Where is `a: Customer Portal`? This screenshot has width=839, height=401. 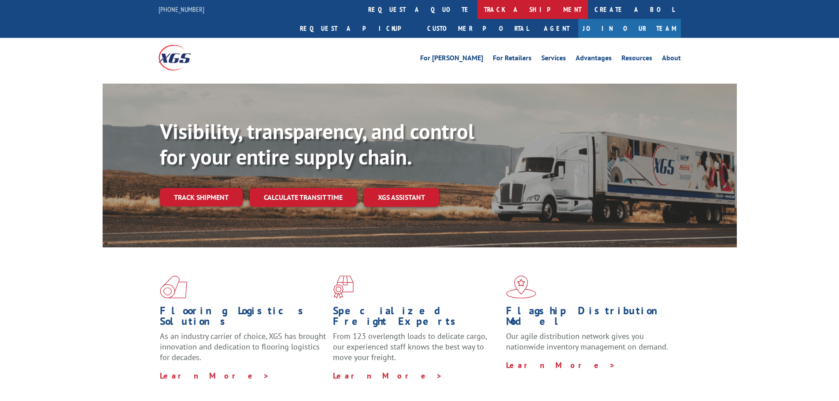 a: Customer Portal is located at coordinates (478, 28).